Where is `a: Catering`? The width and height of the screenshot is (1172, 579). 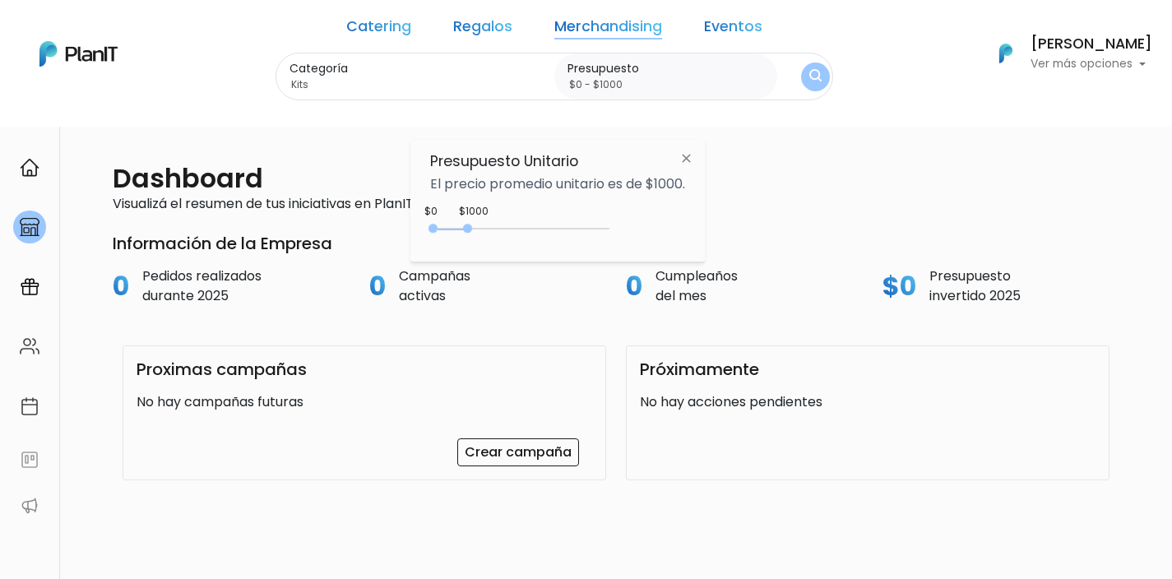 a: Catering is located at coordinates (378, 30).